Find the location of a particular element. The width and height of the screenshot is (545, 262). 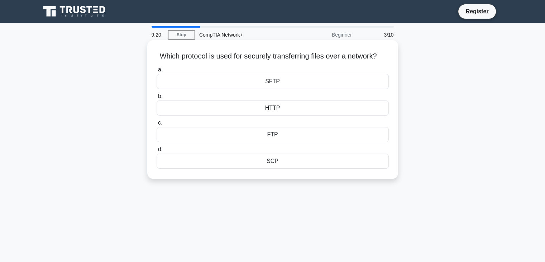

span: c. is located at coordinates (160, 122).